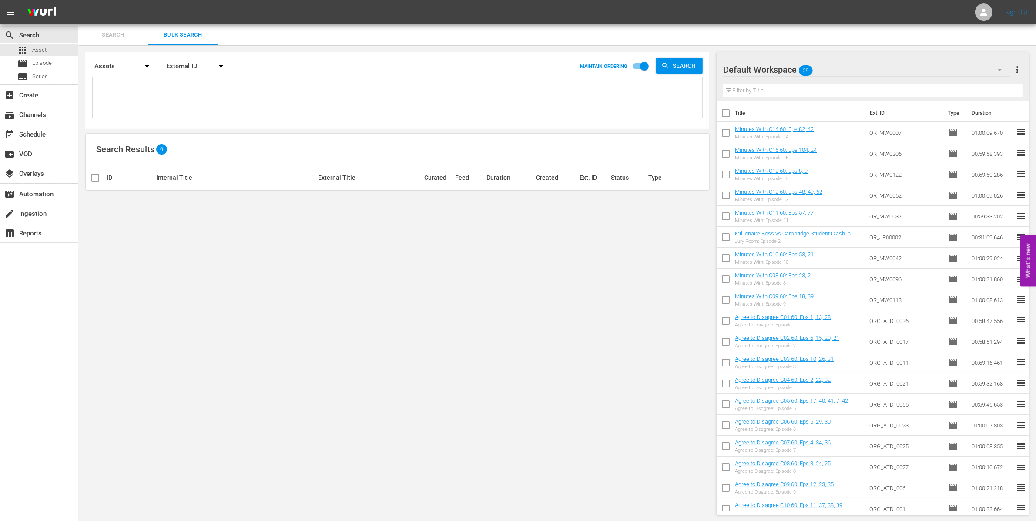 The width and height of the screenshot is (1036, 521). What do you see at coordinates (130, 177) in the screenshot?
I see `div: ID` at bounding box center [130, 177].